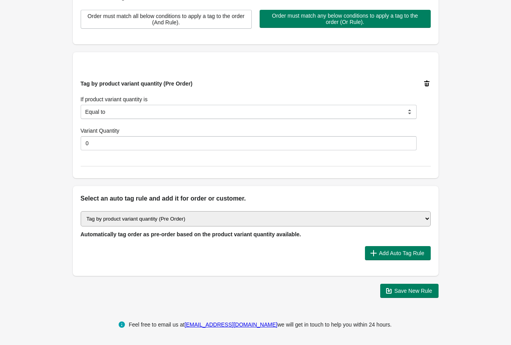 Image resolution: width=511 pixels, height=345 pixels. What do you see at coordinates (137, 83) in the screenshot?
I see `span: Tag by product variant quantity (Pre Order)` at bounding box center [137, 83].